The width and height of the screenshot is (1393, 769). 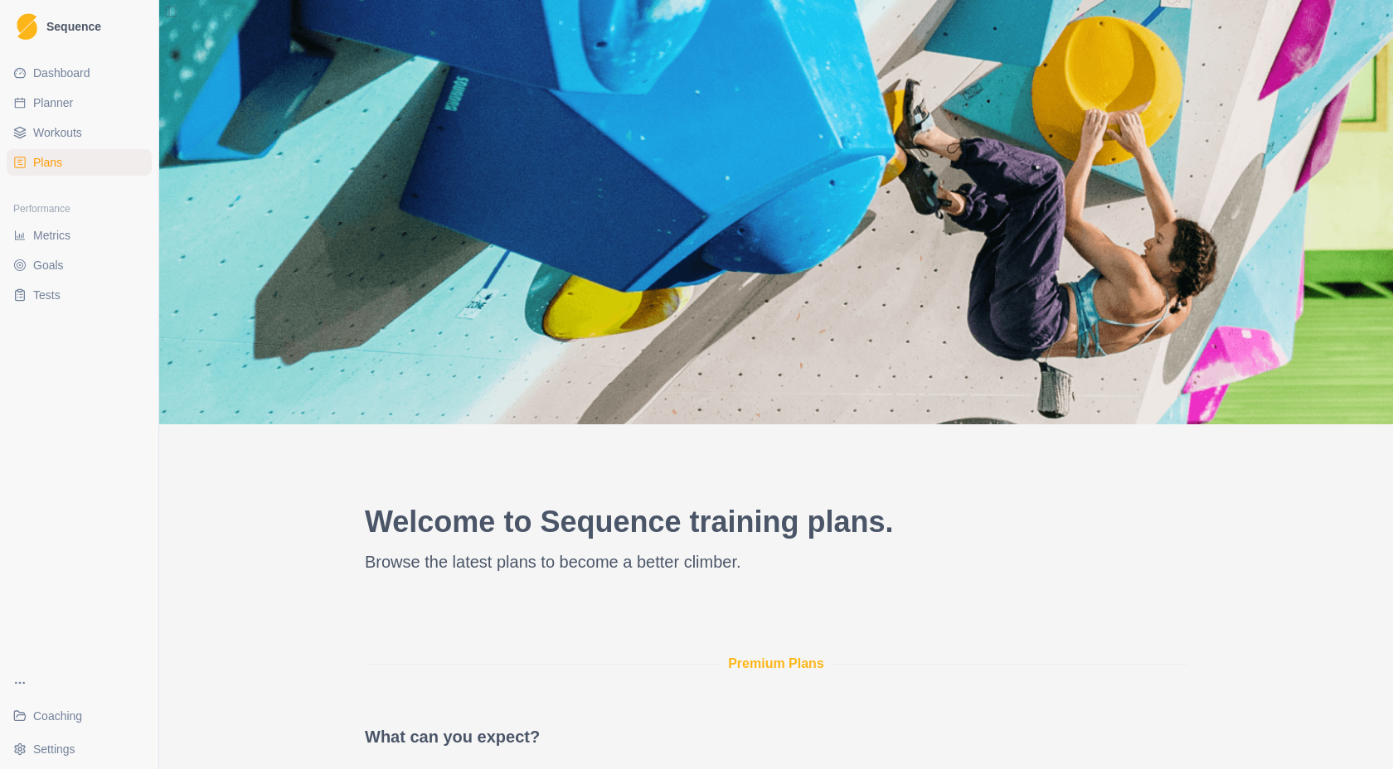 I want to click on h2: Welcome to Sequence training plans., so click(x=776, y=521).